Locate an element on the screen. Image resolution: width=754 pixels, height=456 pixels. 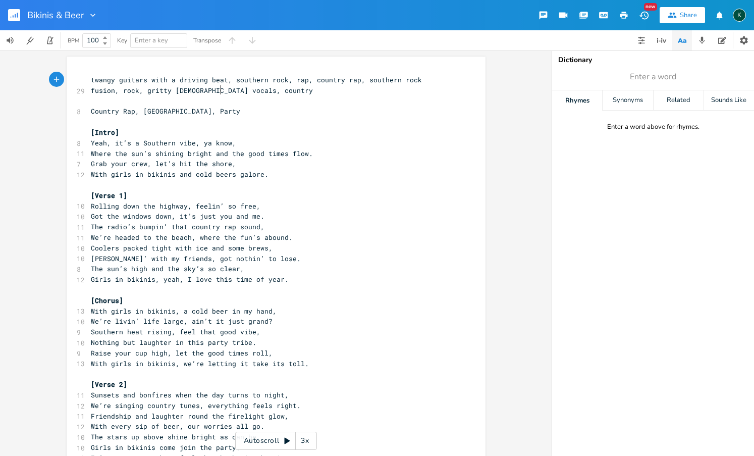
span: With girls in bikinis, a cold beer in my hand, is located at coordinates (184, 311).